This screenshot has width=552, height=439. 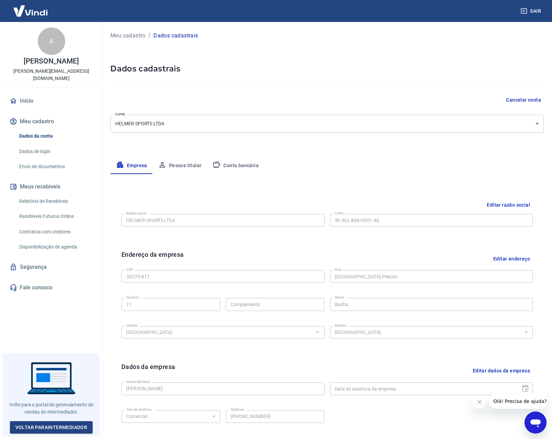 I want to click on a: Voltar paraIntermediador, so click(x=51, y=427).